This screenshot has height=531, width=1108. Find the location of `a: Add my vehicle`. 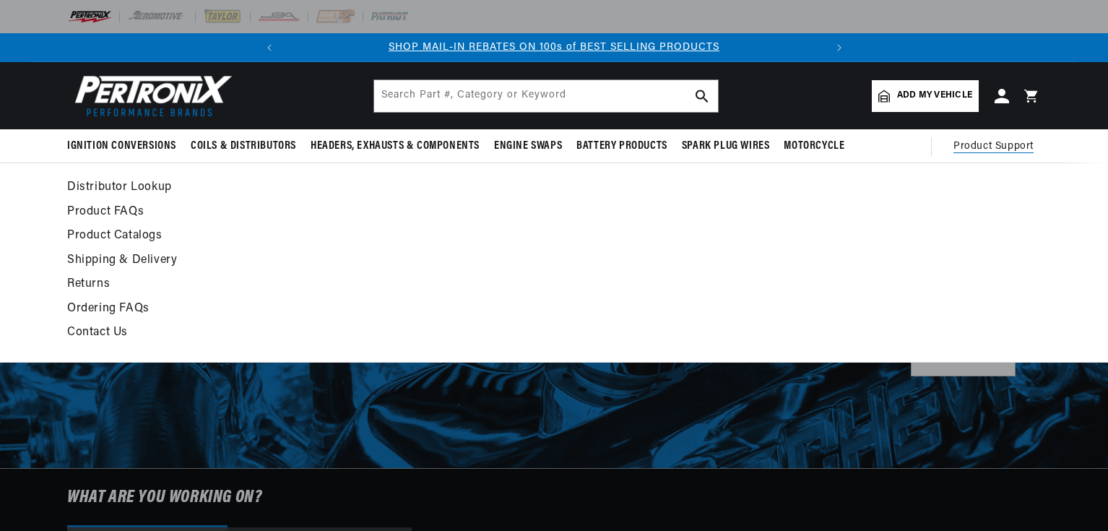

a: Add my vehicle is located at coordinates (925, 96).